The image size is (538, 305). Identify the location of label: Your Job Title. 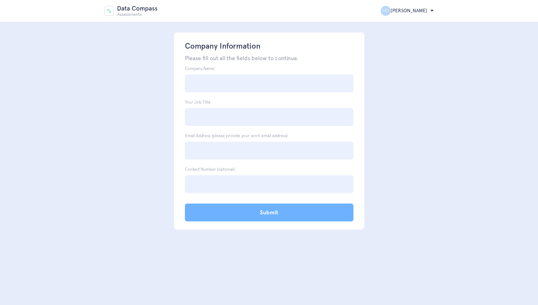
(197, 102).